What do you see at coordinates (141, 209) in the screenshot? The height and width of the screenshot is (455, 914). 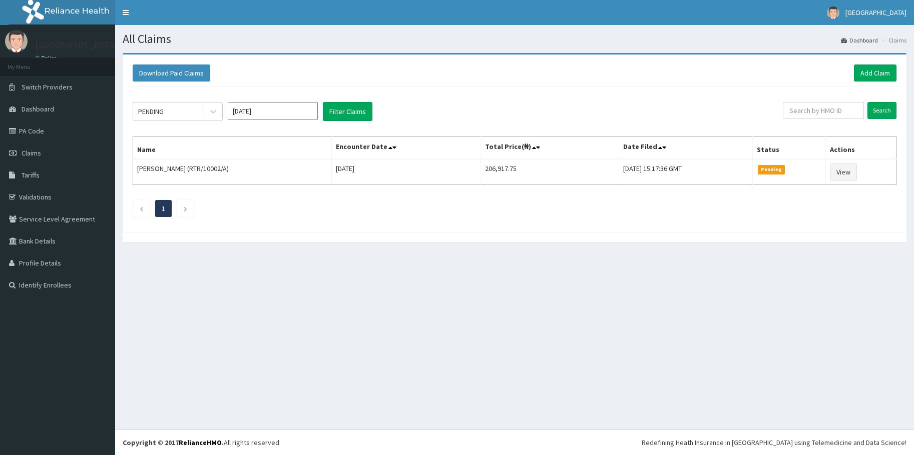 I see `a: Previous page` at bounding box center [141, 209].